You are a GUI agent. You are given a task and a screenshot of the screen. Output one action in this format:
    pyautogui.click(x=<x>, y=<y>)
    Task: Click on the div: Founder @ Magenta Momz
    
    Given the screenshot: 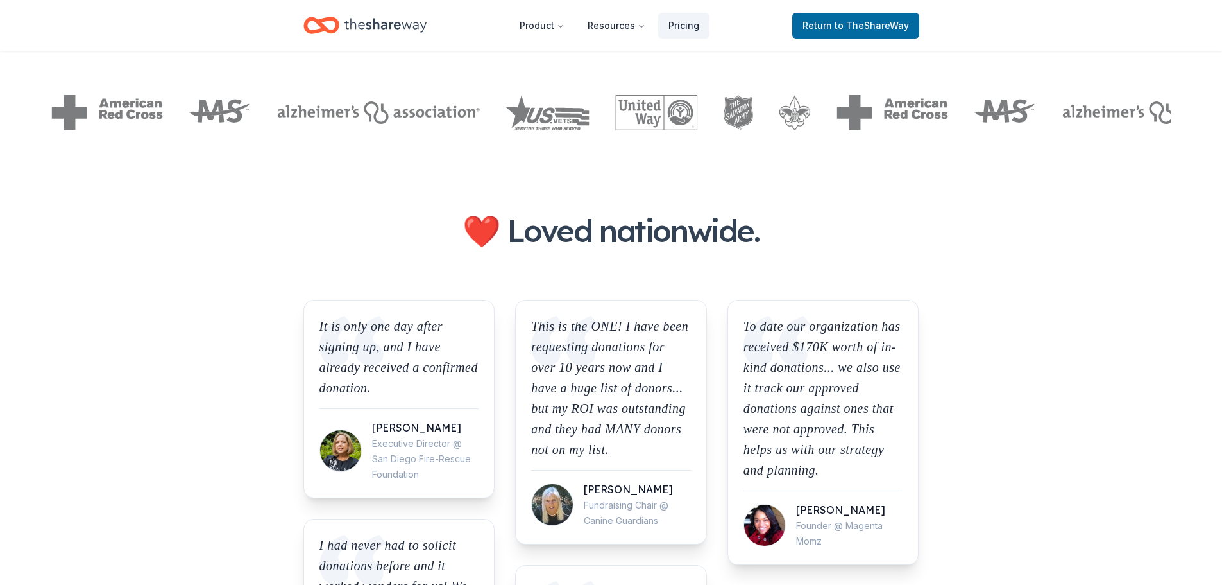 What is the action you would take?
    pyautogui.click(x=850, y=533)
    